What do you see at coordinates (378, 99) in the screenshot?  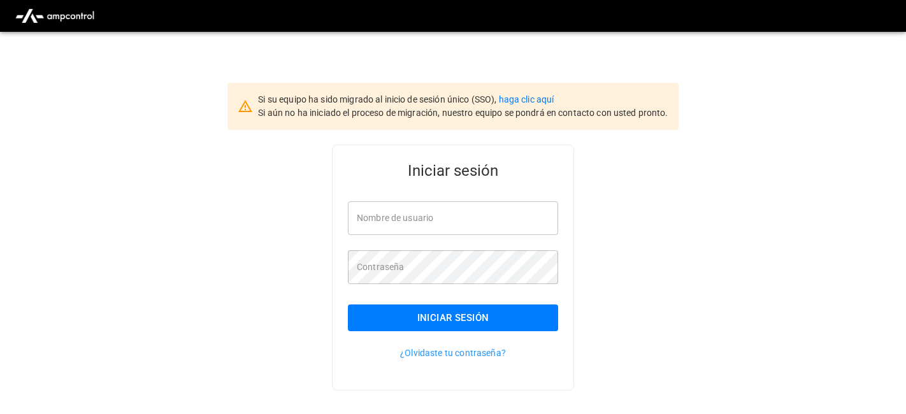 I see `span: Si su equipo ha sido migrado al inicio de sesión único (SSO),` at bounding box center [378, 99].